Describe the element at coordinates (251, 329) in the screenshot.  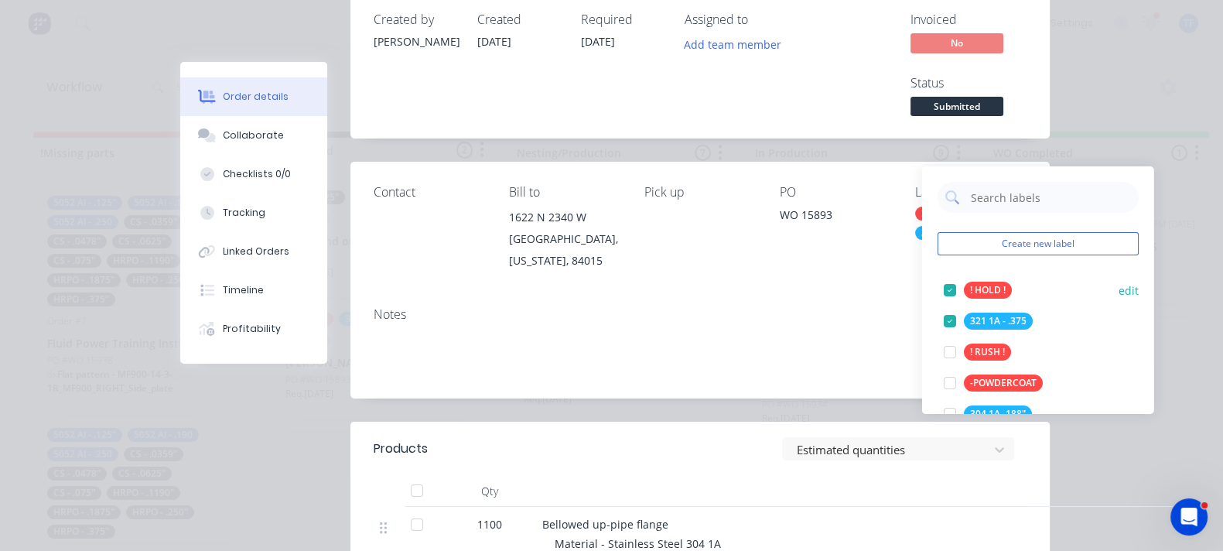
I see `div: Profitability` at that location.